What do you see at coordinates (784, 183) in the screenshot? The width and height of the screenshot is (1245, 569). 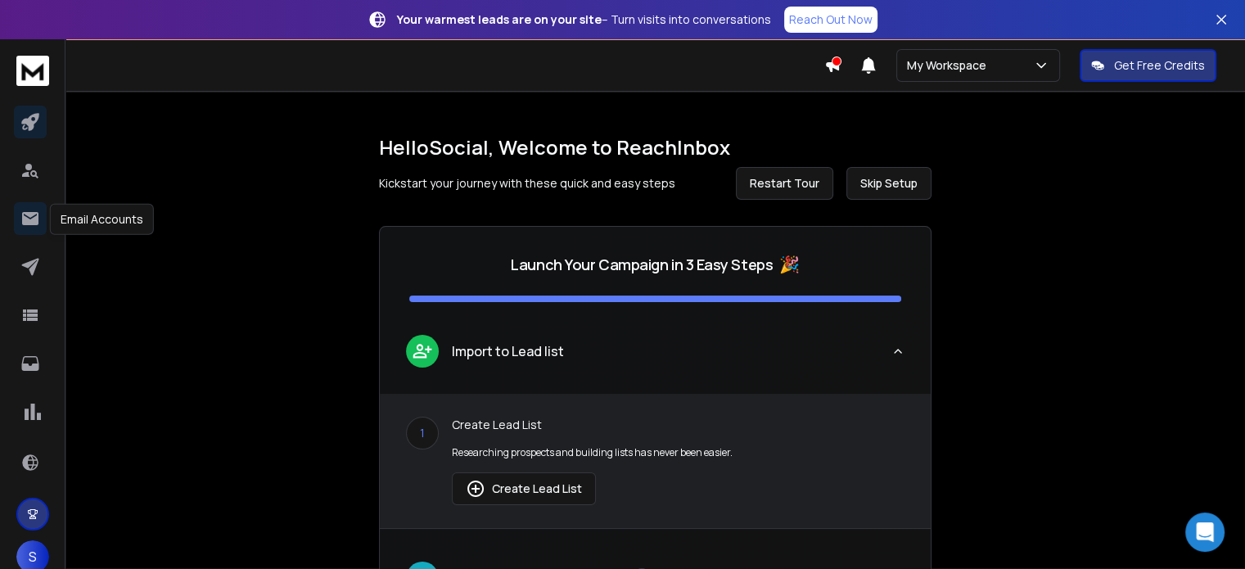 I see `button: Restart Tour` at bounding box center [784, 183].